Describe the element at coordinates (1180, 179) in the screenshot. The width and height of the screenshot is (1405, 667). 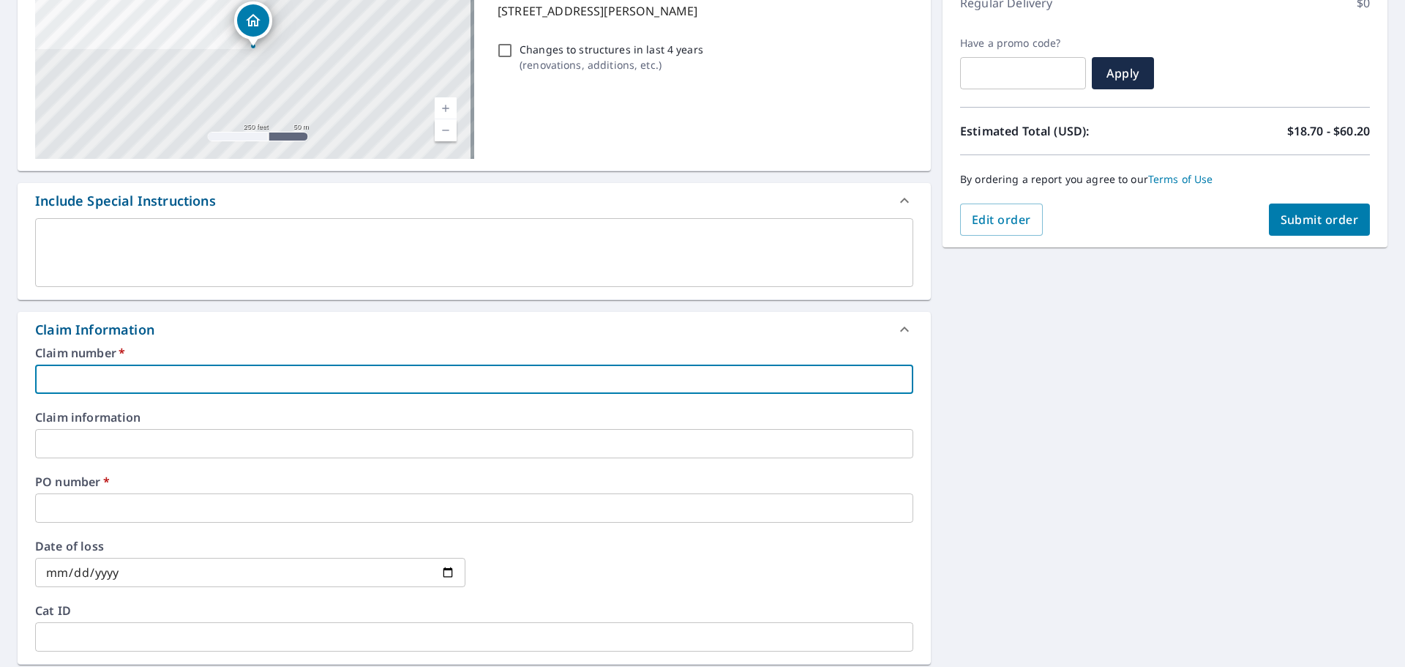
I see `a: Terms of Use` at that location.